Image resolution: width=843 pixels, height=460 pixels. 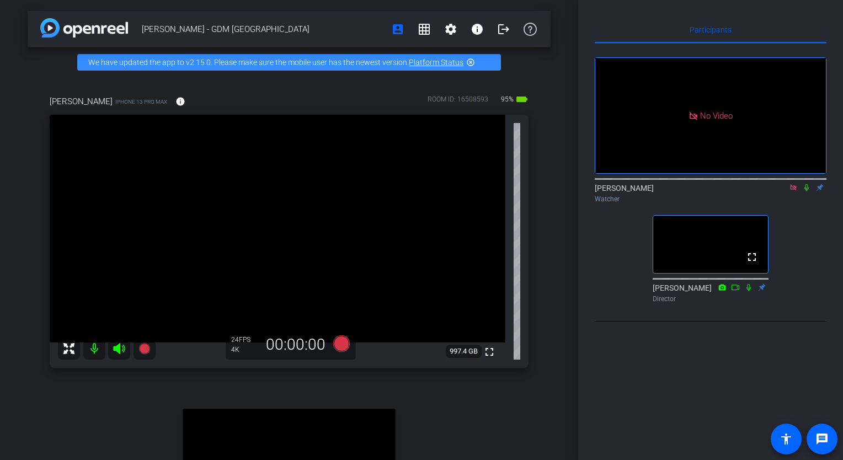 What do you see at coordinates (522, 99) in the screenshot?
I see `mat-icon: battery_std` at bounding box center [522, 99].